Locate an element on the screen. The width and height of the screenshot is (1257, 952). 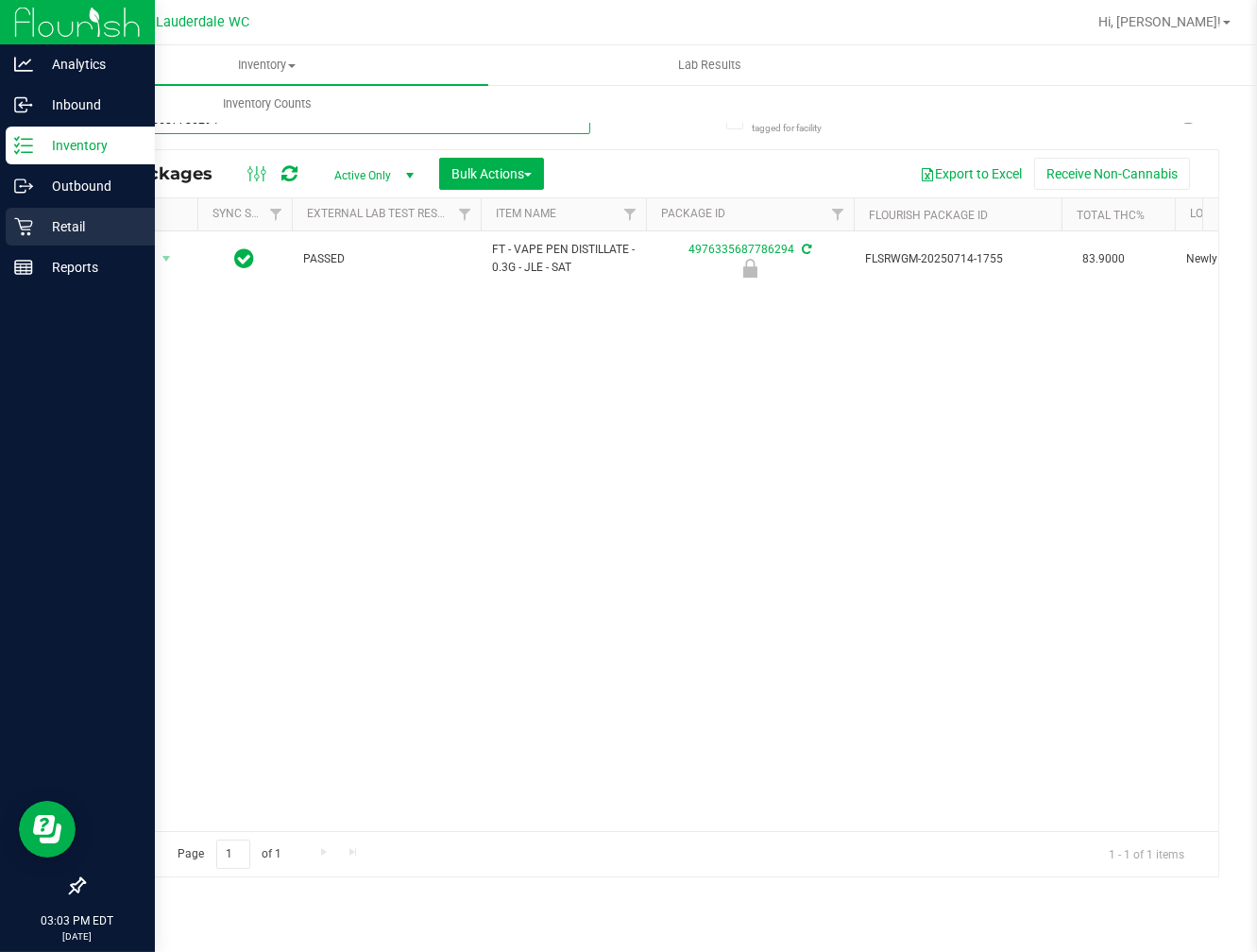
a: Flourish Package ID is located at coordinates (928, 215).